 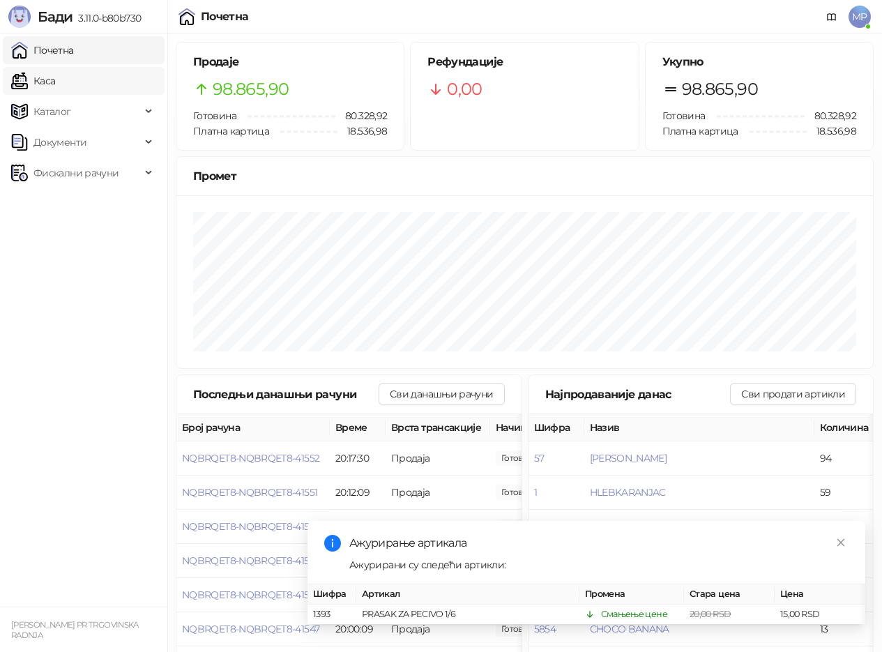 What do you see at coordinates (632, 594) in the screenshot?
I see `th: Промена` at bounding box center [632, 594].